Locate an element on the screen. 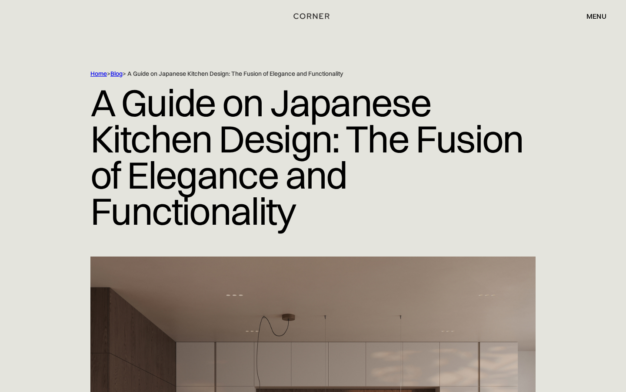  a: Blog is located at coordinates (117, 74).